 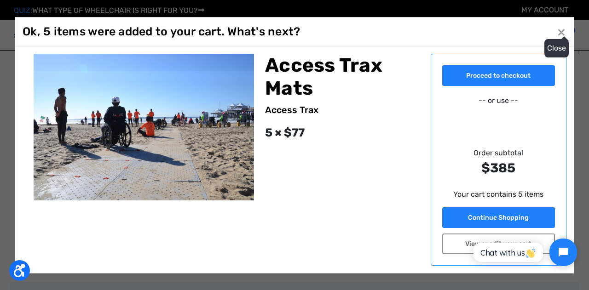 What do you see at coordinates (342, 133) in the screenshot?
I see `div: 5 × $77` at bounding box center [342, 133].